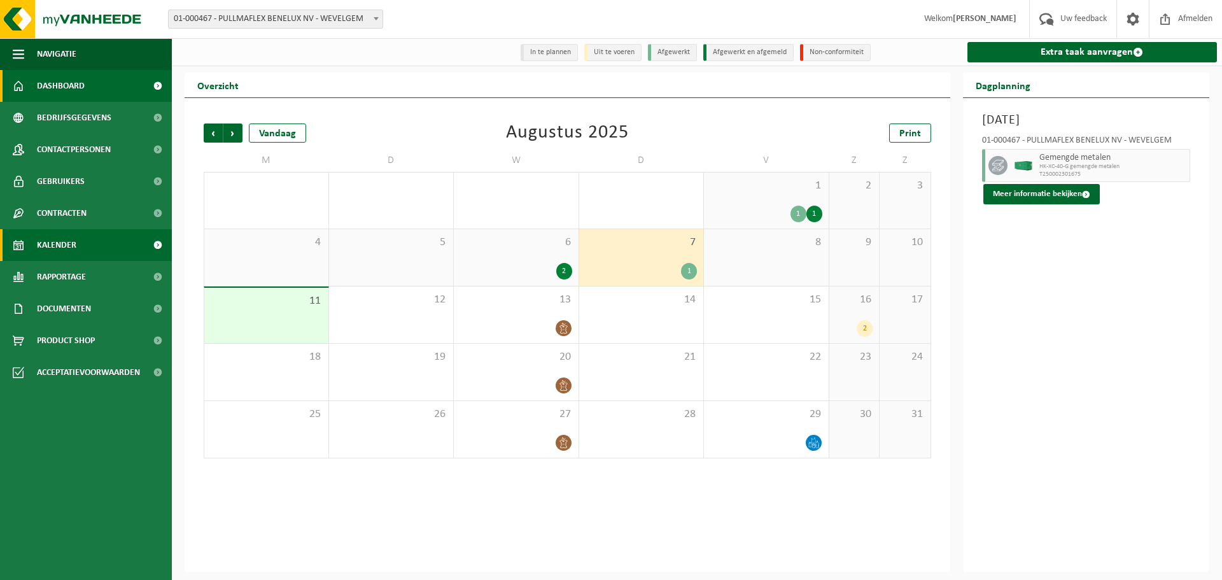 The height and width of the screenshot is (580, 1222). Describe the element at coordinates (233, 133) in the screenshot. I see `span: Volgende` at that location.